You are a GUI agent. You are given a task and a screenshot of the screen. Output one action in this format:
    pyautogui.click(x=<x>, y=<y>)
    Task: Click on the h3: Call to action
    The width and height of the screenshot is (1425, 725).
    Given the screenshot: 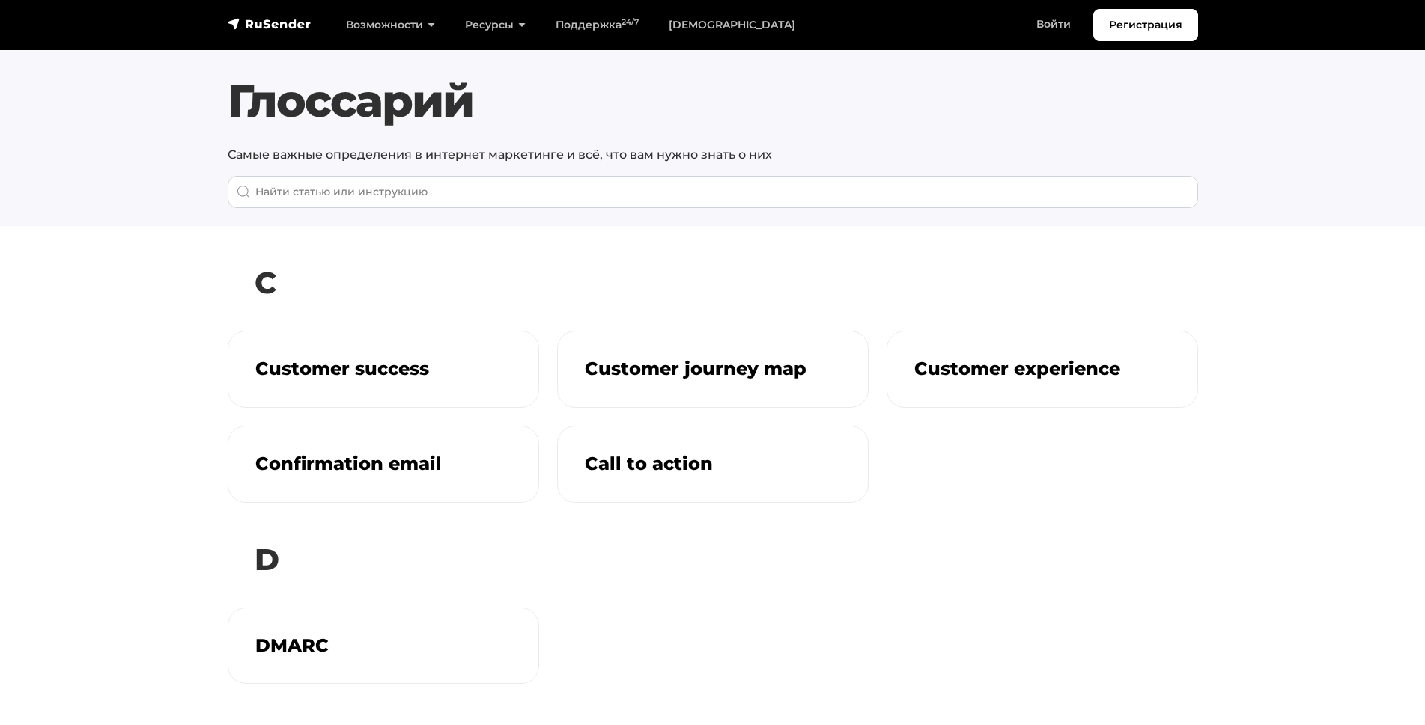 What is the action you would take?
    pyautogui.click(x=713, y=464)
    